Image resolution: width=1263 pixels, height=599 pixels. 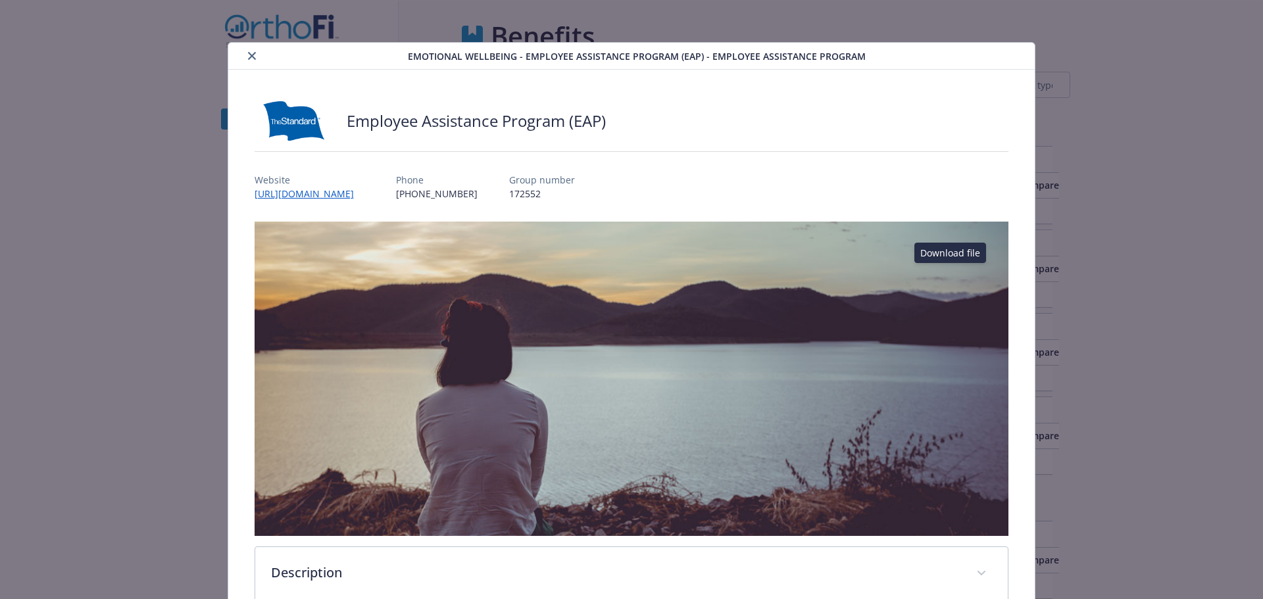 What do you see at coordinates (632, 379) in the screenshot?
I see `img: banner` at bounding box center [632, 379].